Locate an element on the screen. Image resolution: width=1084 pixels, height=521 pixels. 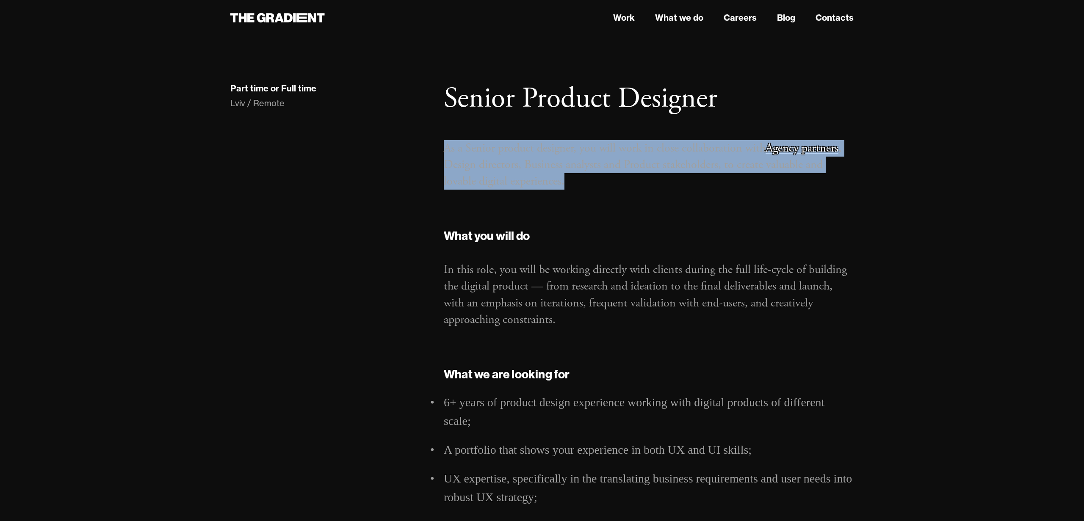
div: Part time or Full time is located at coordinates (273, 89).